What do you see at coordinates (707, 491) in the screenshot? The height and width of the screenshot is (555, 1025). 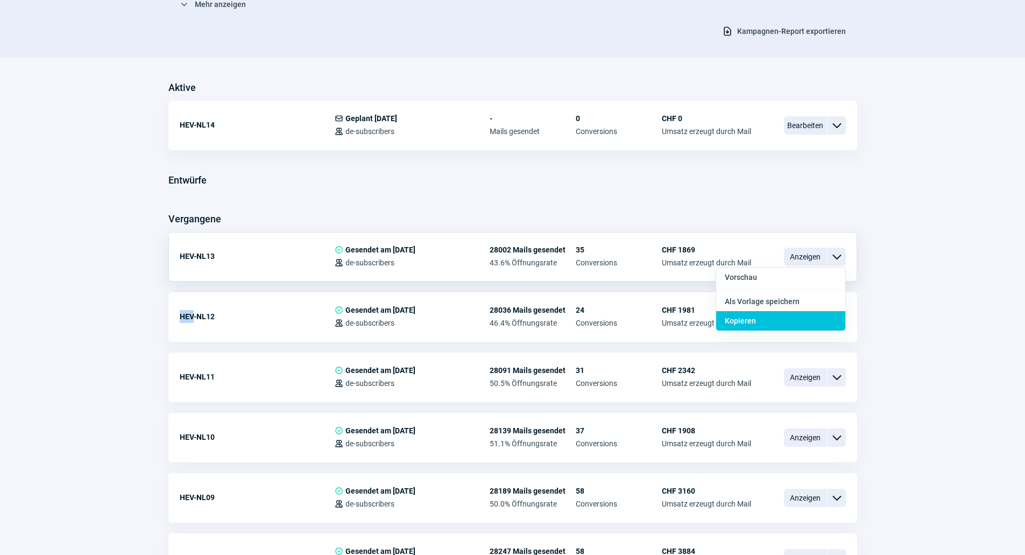 I see `span: CHF 3160` at bounding box center [707, 491].